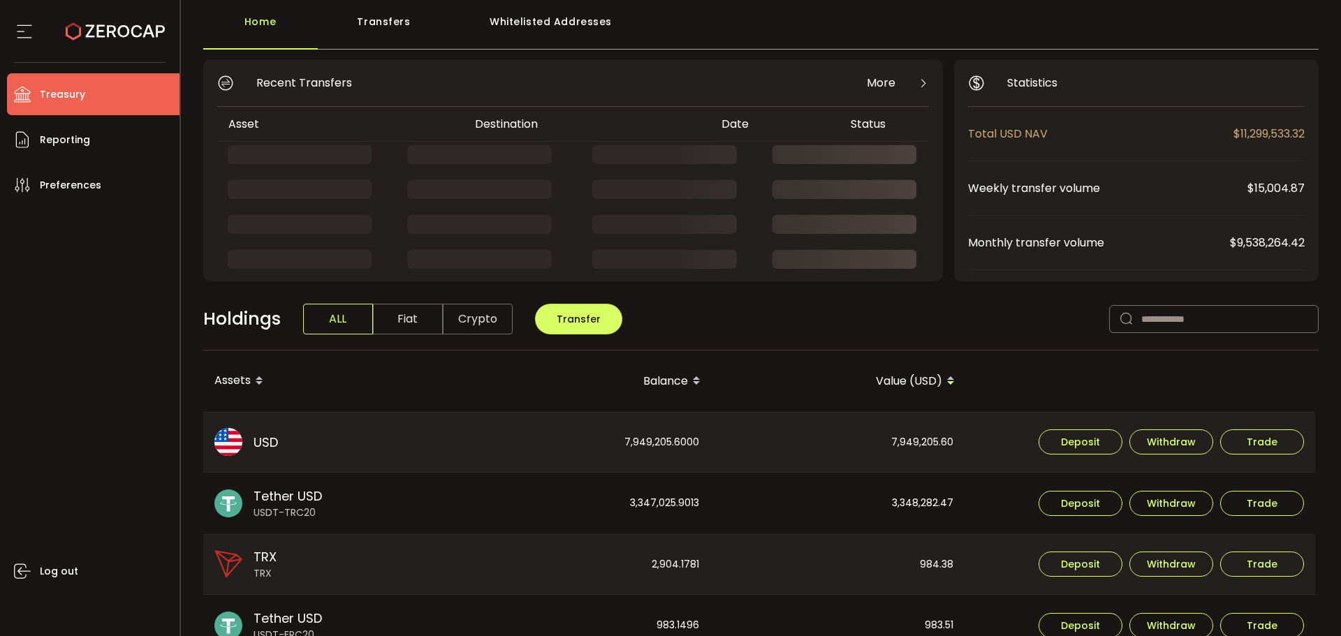 The width and height of the screenshot is (1341, 636). I want to click on button: Transfer, so click(578, 319).